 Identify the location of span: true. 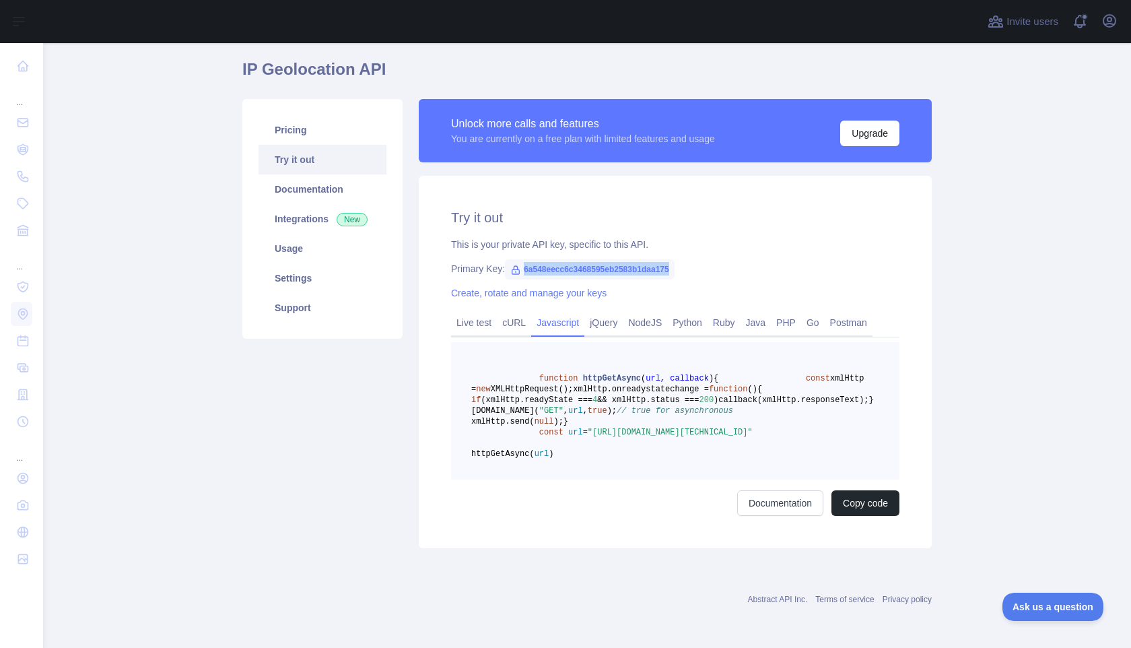
(597, 411).